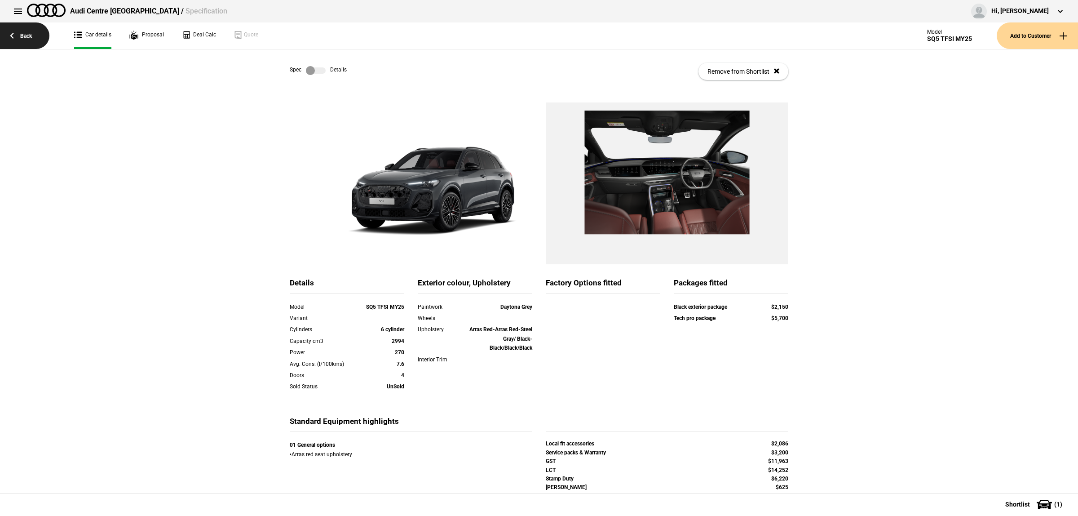 This screenshot has width=1078, height=516. What do you see at coordinates (1017, 504) in the screenshot?
I see `span: Shortlist` at bounding box center [1017, 504].